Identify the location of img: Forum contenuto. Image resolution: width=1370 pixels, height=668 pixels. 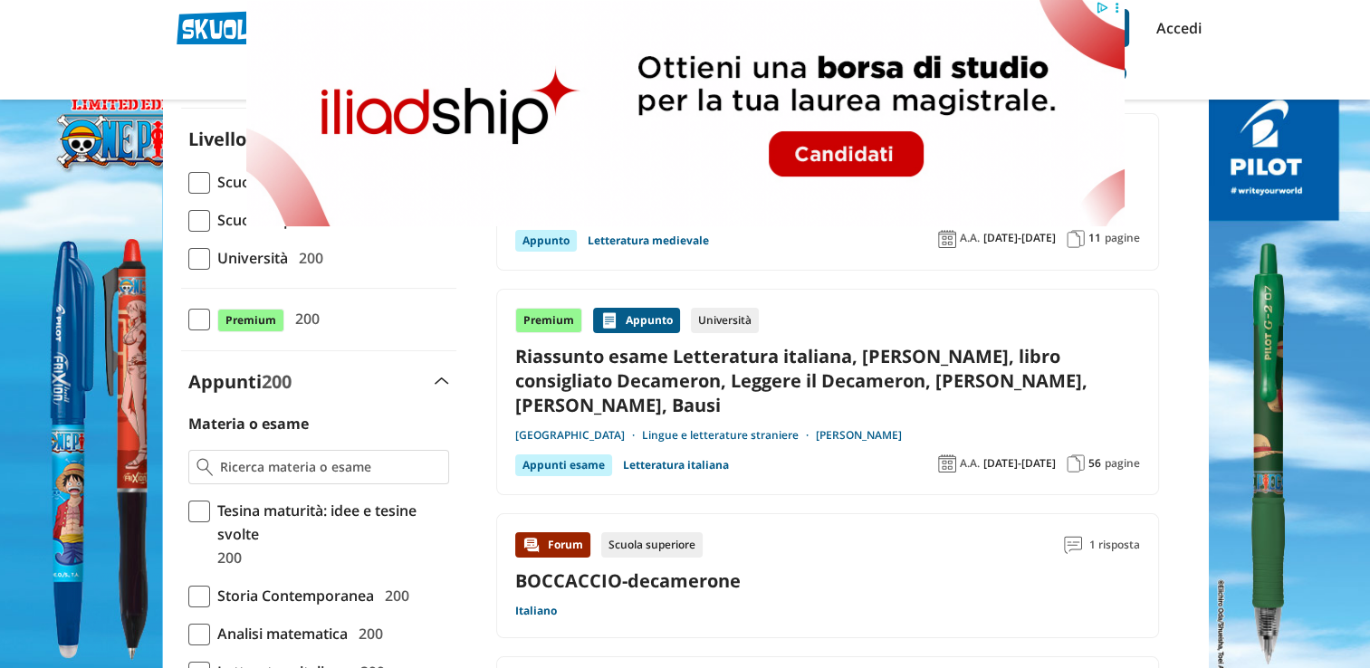
(531, 545).